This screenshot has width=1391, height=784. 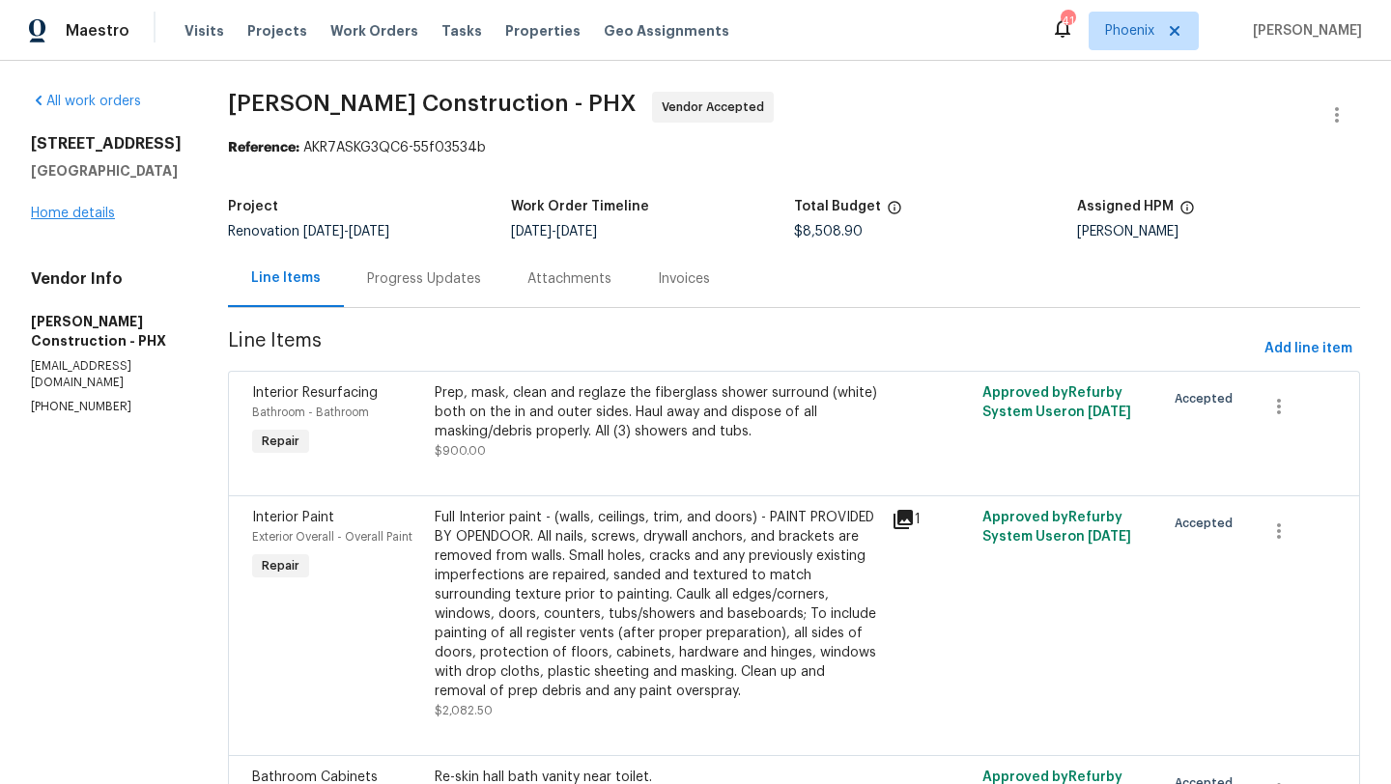 What do you see at coordinates (308, 232) in the screenshot?
I see `span: Renovation` at bounding box center [308, 232].